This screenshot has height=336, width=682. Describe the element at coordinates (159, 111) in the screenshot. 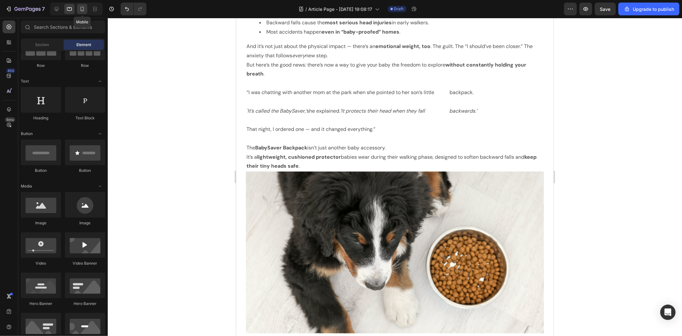

I see `p: That night, I ordered one — and it changed everything.”` at that location.